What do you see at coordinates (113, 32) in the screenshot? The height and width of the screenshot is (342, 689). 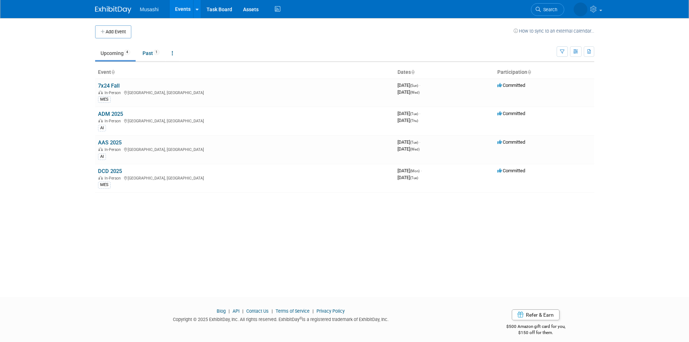 I see `button: Add Event` at bounding box center [113, 32].